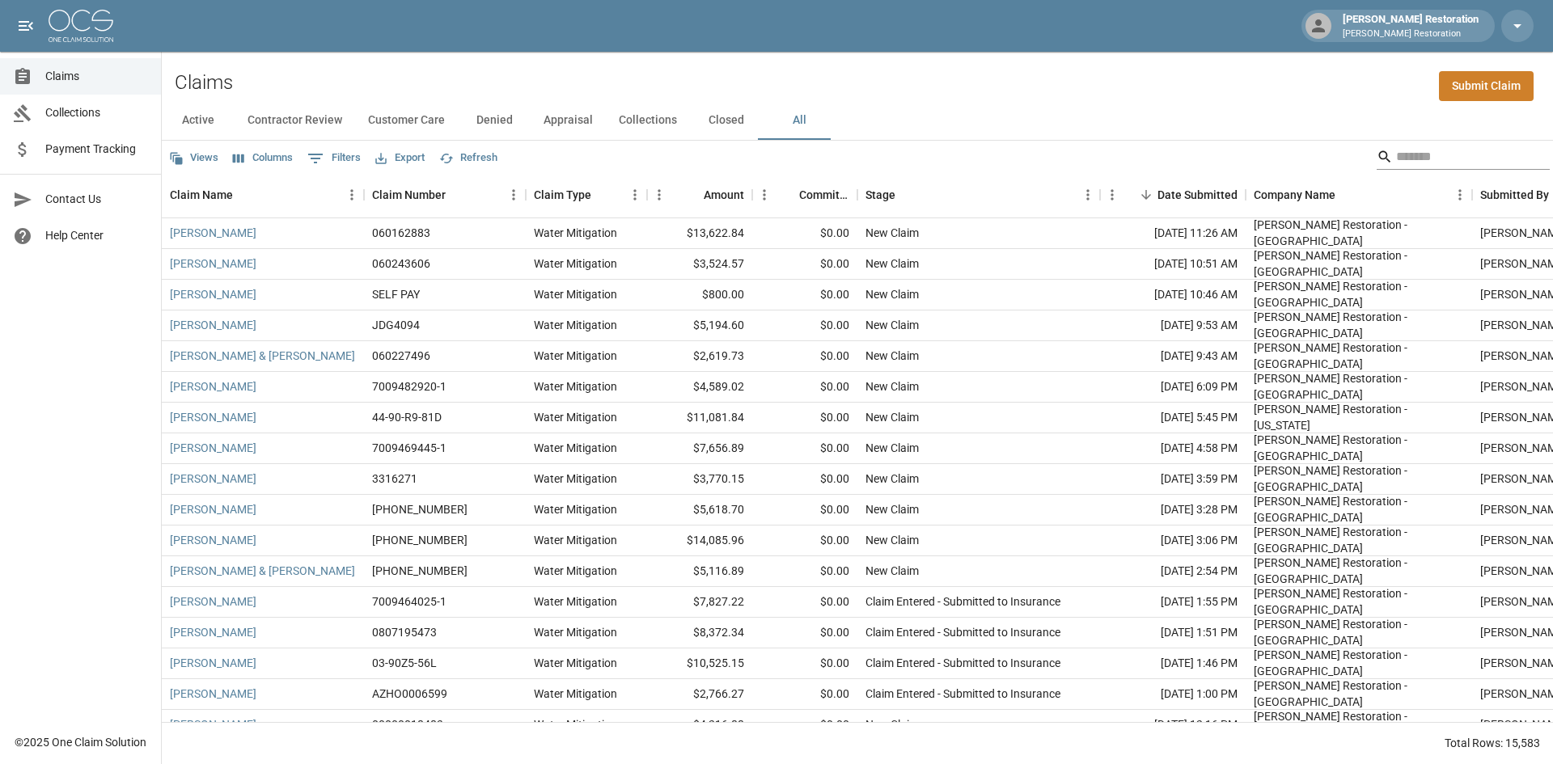 The image size is (1553, 764). What do you see at coordinates (799, 121) in the screenshot?
I see `button: All` at bounding box center [799, 121].